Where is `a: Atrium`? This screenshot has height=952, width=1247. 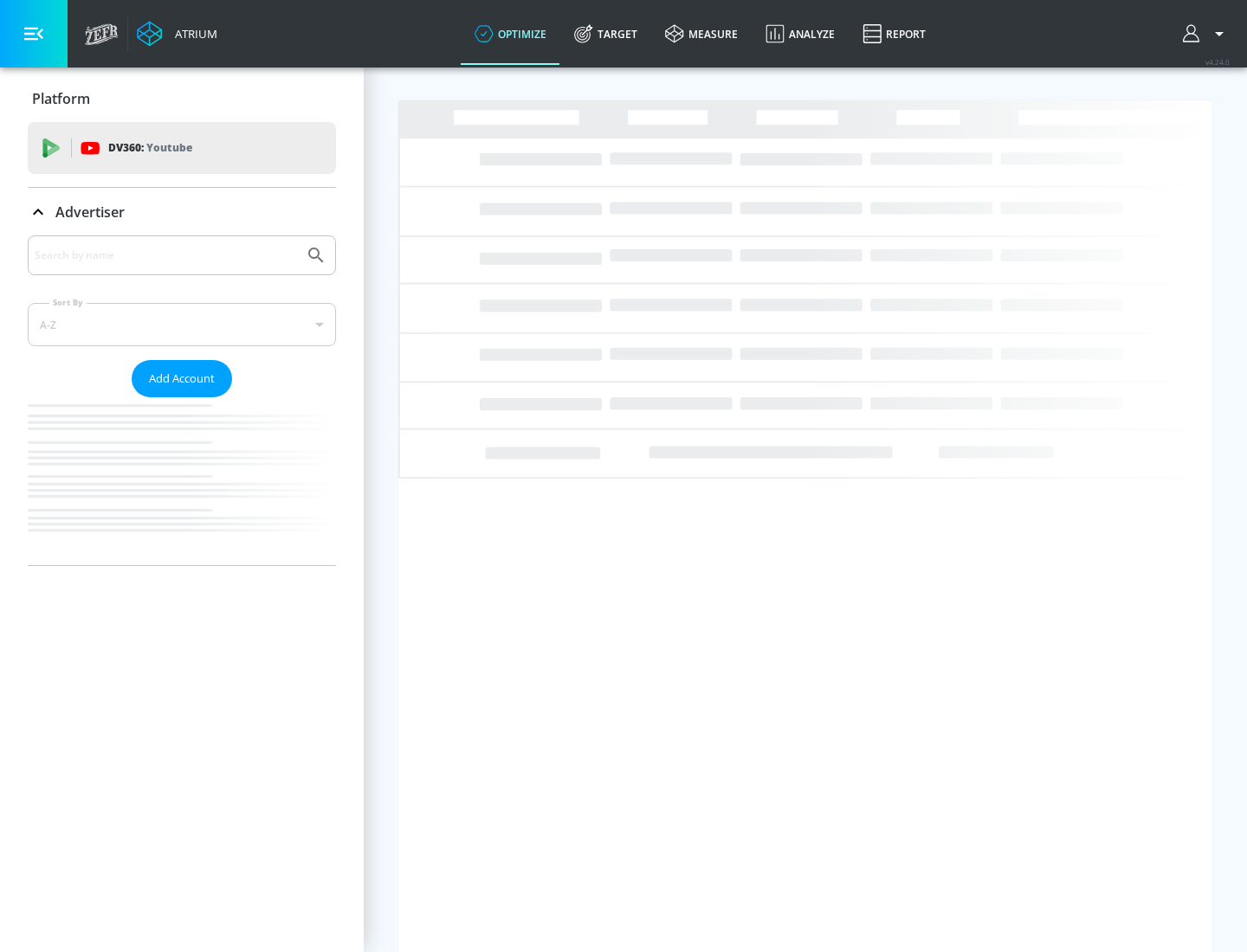
a: Atrium is located at coordinates (177, 34).